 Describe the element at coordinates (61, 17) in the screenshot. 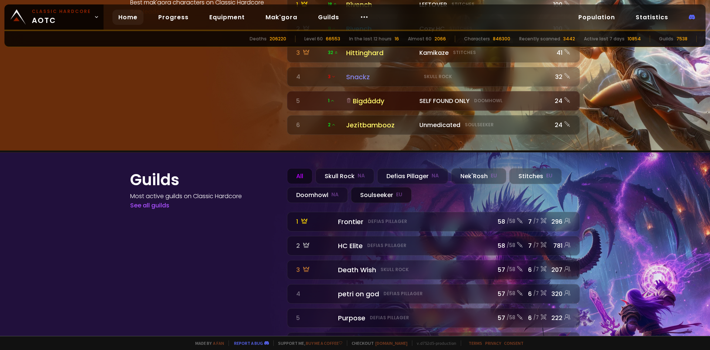

I see `span: AOTC` at that location.